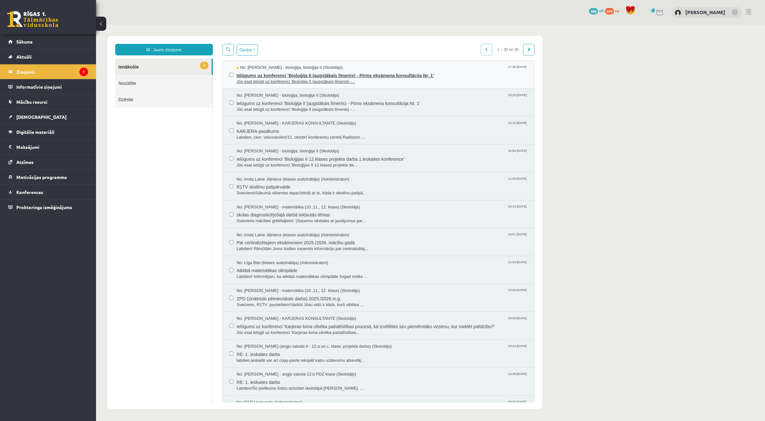 Image resolution: width=765 pixels, height=421 pixels. I want to click on span: Ielūgums uz konferenci 'Bioloģijas II 12.klases projekta darba 1.ieskaites konference', so click(286, 134).